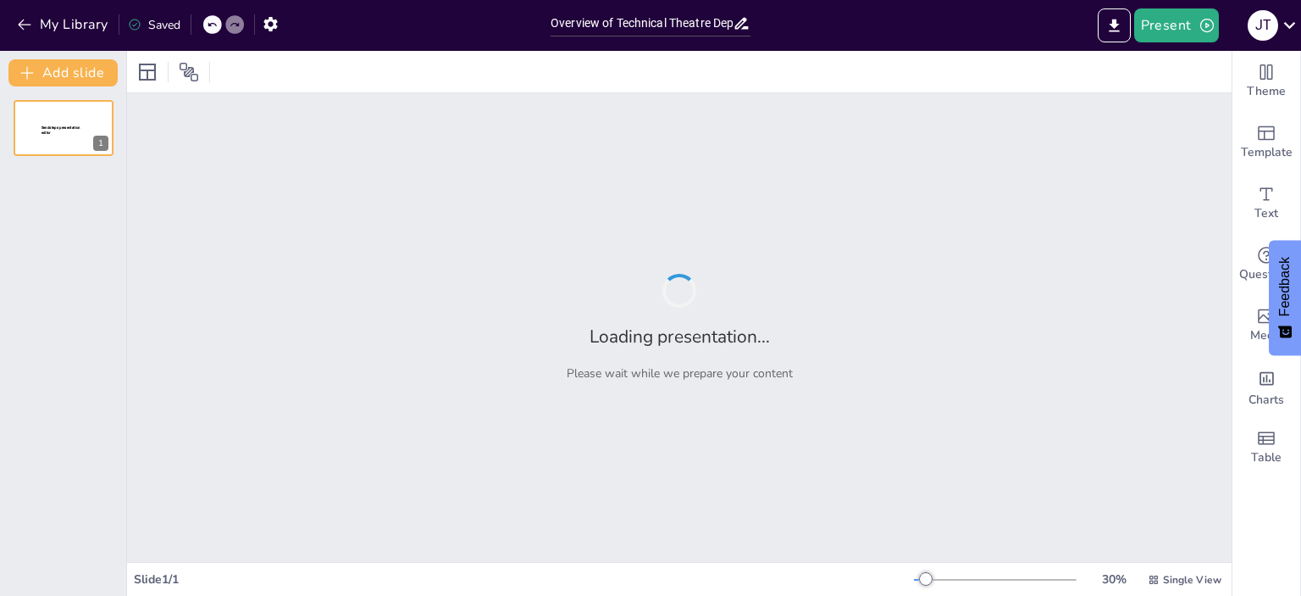 The image size is (1301, 596). Describe the element at coordinates (1267, 264) in the screenshot. I see `div: Get real-time input from your audience` at that location.